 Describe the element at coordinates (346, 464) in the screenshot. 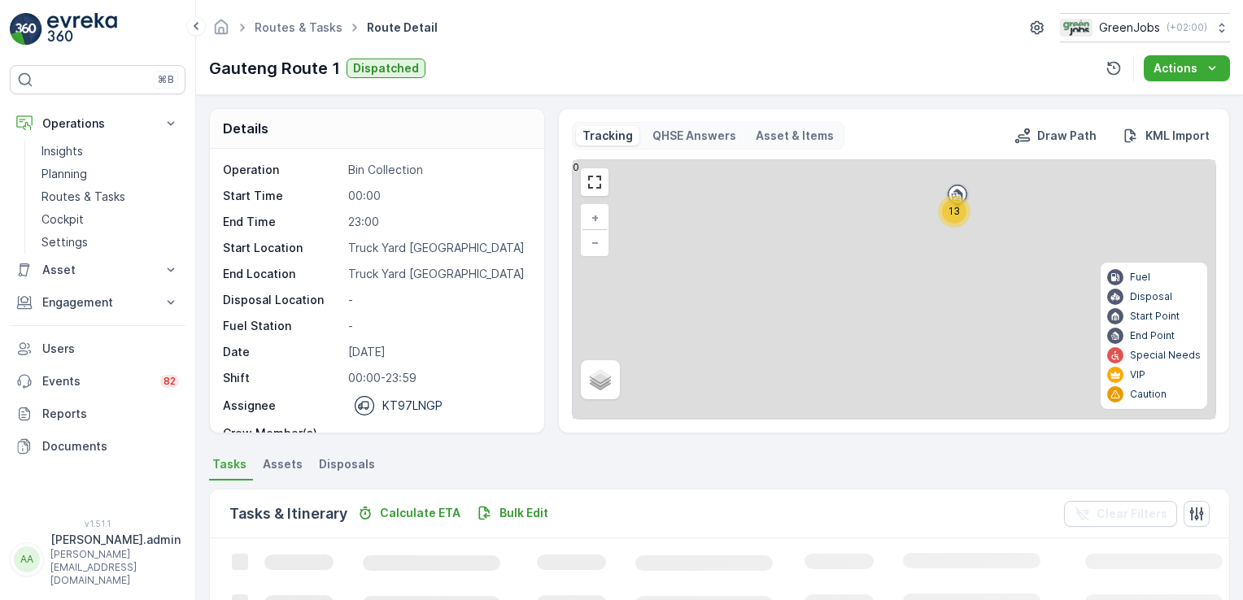

I see `span: Disposals` at that location.